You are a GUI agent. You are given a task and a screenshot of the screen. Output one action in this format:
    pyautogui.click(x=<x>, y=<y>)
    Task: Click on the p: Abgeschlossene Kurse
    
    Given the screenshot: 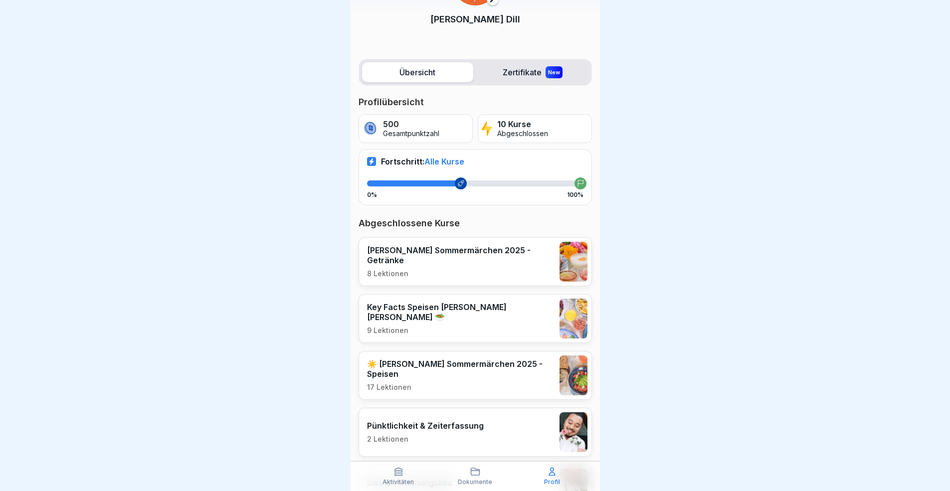 What is the action you would take?
    pyautogui.click(x=475, y=223)
    